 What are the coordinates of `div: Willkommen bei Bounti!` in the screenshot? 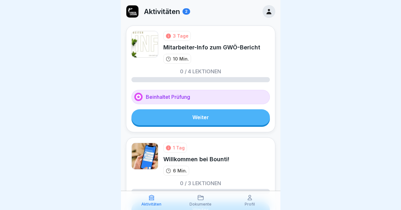 It's located at (196, 159).